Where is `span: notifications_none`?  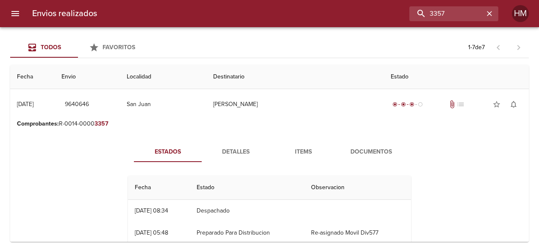 span: notifications_none is located at coordinates (514, 104).